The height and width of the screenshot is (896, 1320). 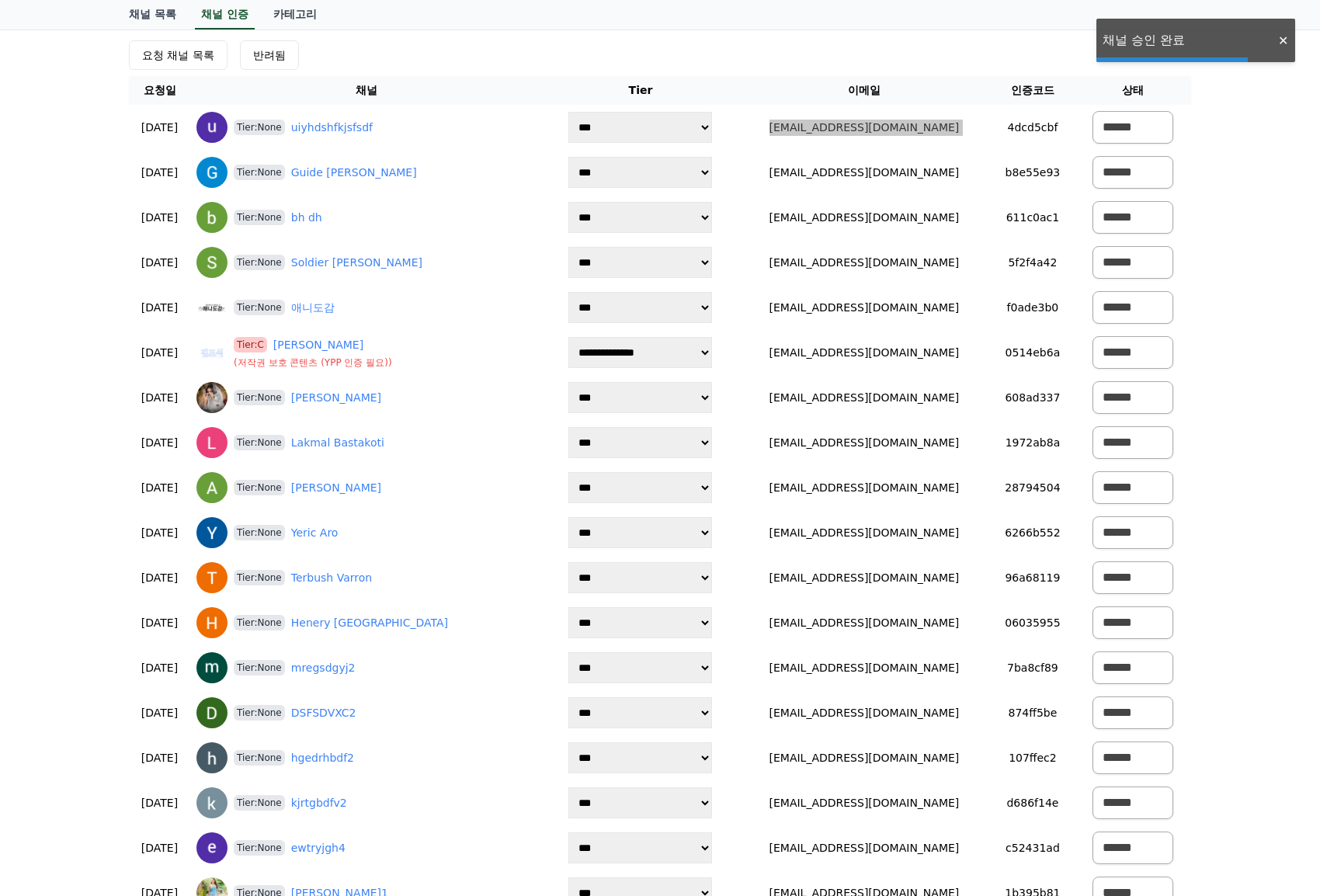 What do you see at coordinates (178, 55) in the screenshot?
I see `button: 요청 채널 목록` at bounding box center [178, 55].